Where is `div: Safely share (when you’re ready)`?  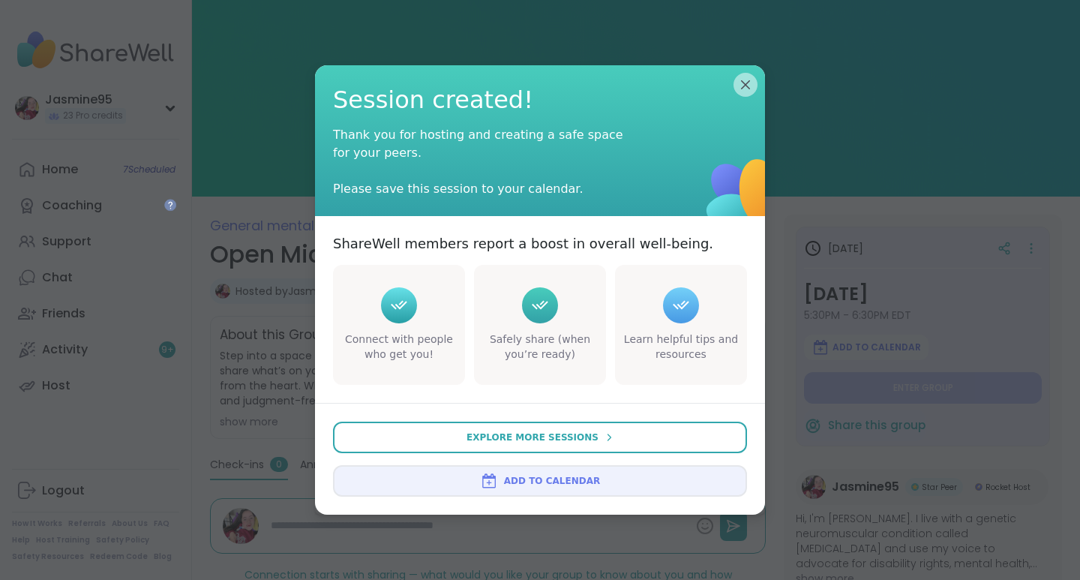
div: Safely share (when you’re ready) is located at coordinates (540, 346).